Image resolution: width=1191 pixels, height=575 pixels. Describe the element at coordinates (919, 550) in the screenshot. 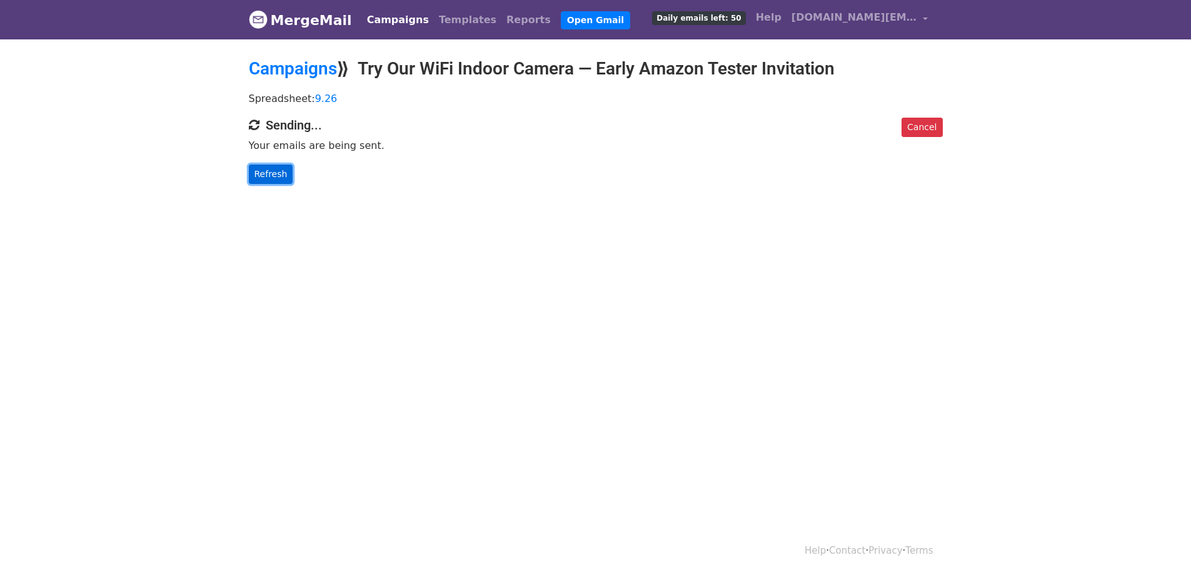

I see `a: Terms` at that location.